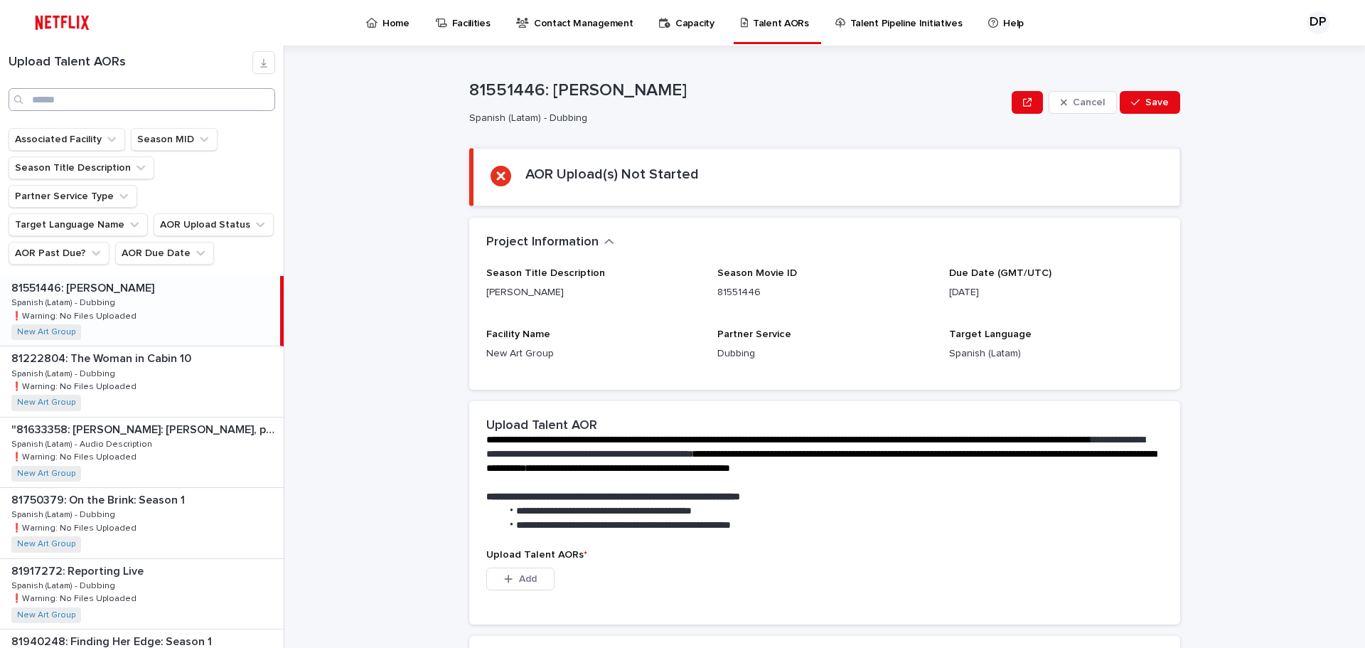 The height and width of the screenshot is (648, 1365). What do you see at coordinates (1056, 353) in the screenshot?
I see `p: Spanish (Latam)` at bounding box center [1056, 353].